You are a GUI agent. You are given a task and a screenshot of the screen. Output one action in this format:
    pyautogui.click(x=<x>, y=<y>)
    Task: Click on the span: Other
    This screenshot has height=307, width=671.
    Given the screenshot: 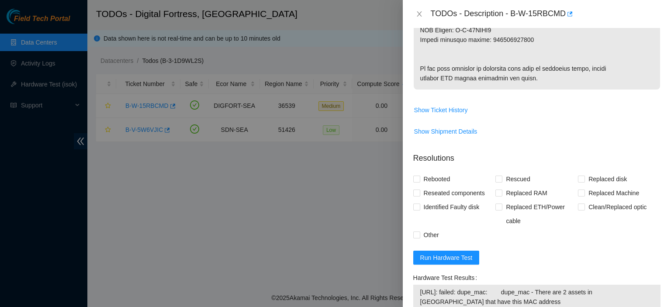 What is the action you would take?
    pyautogui.click(x=431, y=235)
    